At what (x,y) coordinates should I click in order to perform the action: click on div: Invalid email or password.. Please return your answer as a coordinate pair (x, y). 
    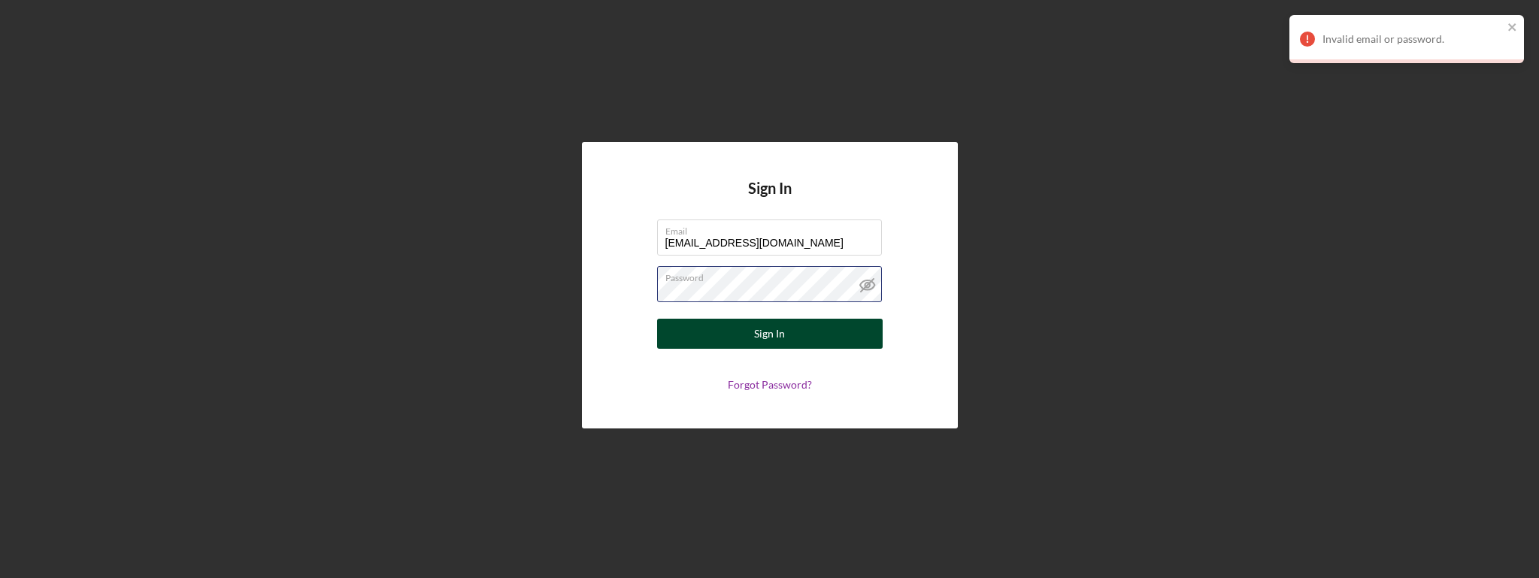
    Looking at the image, I should click on (1413, 39).